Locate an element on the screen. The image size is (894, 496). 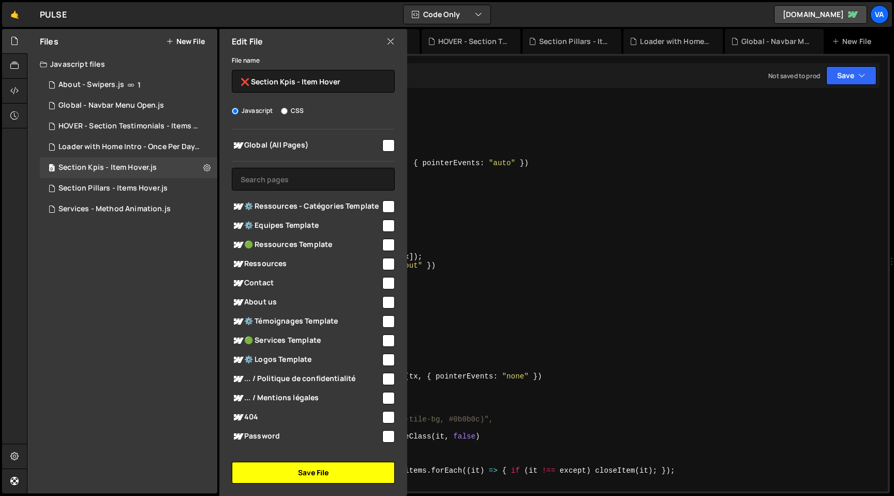
h2: Edit File is located at coordinates (247, 41).